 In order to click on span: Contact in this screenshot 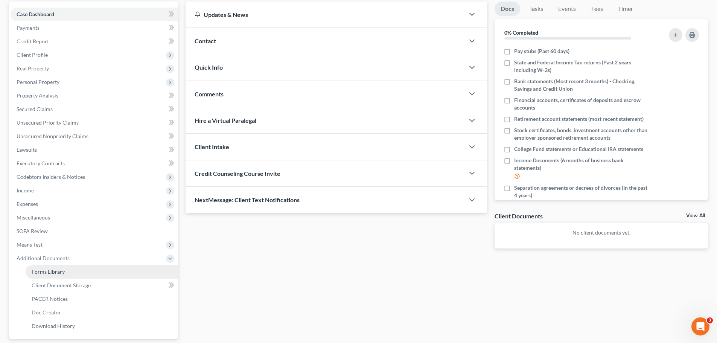, I will do `click(205, 41)`.